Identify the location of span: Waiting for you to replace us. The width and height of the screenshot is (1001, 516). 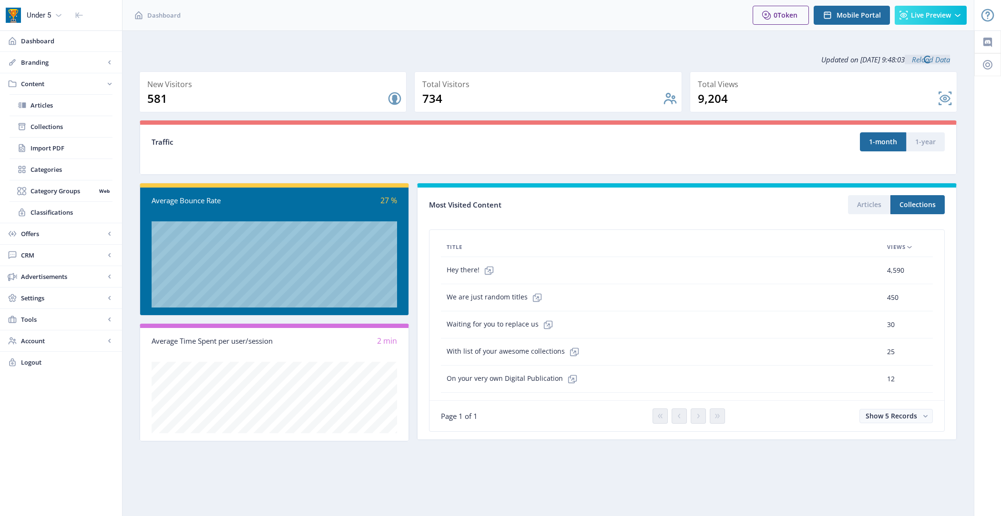
(502, 325).